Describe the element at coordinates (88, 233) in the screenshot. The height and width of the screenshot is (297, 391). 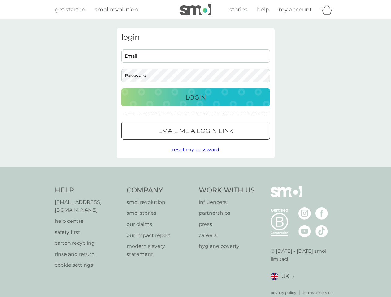
I see `p: safety first` at that location.